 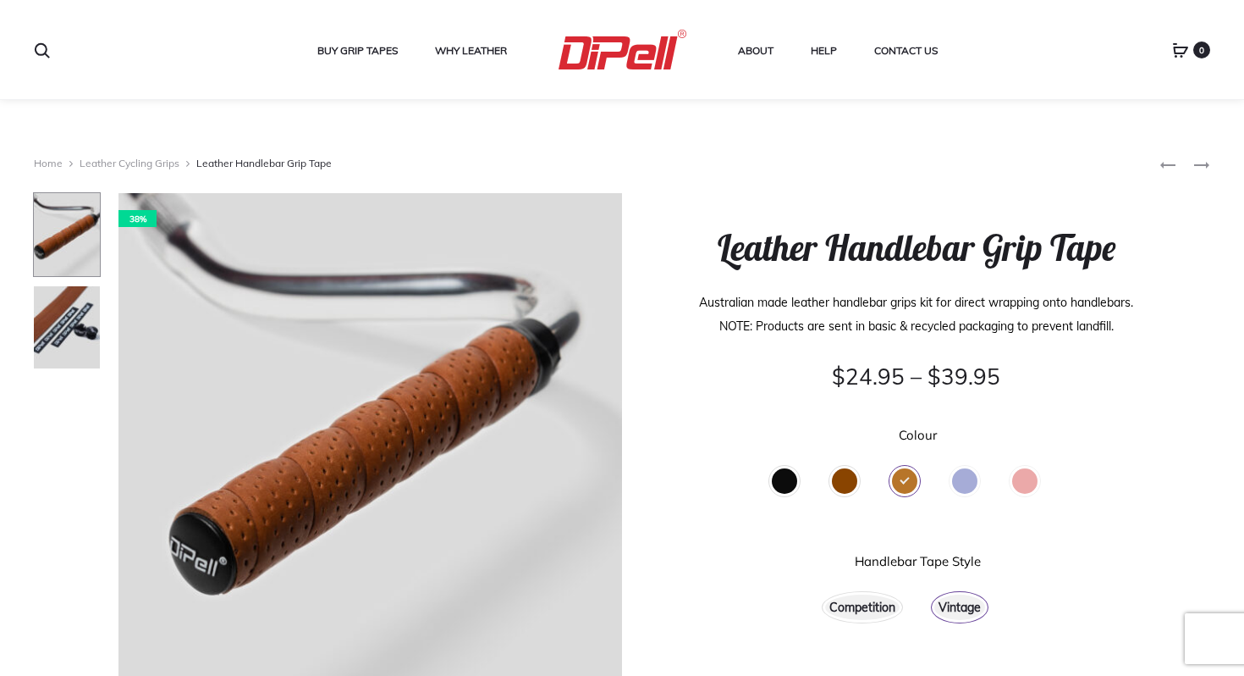 What do you see at coordinates (918, 434) in the screenshot?
I see `label: Colour` at bounding box center [918, 434].